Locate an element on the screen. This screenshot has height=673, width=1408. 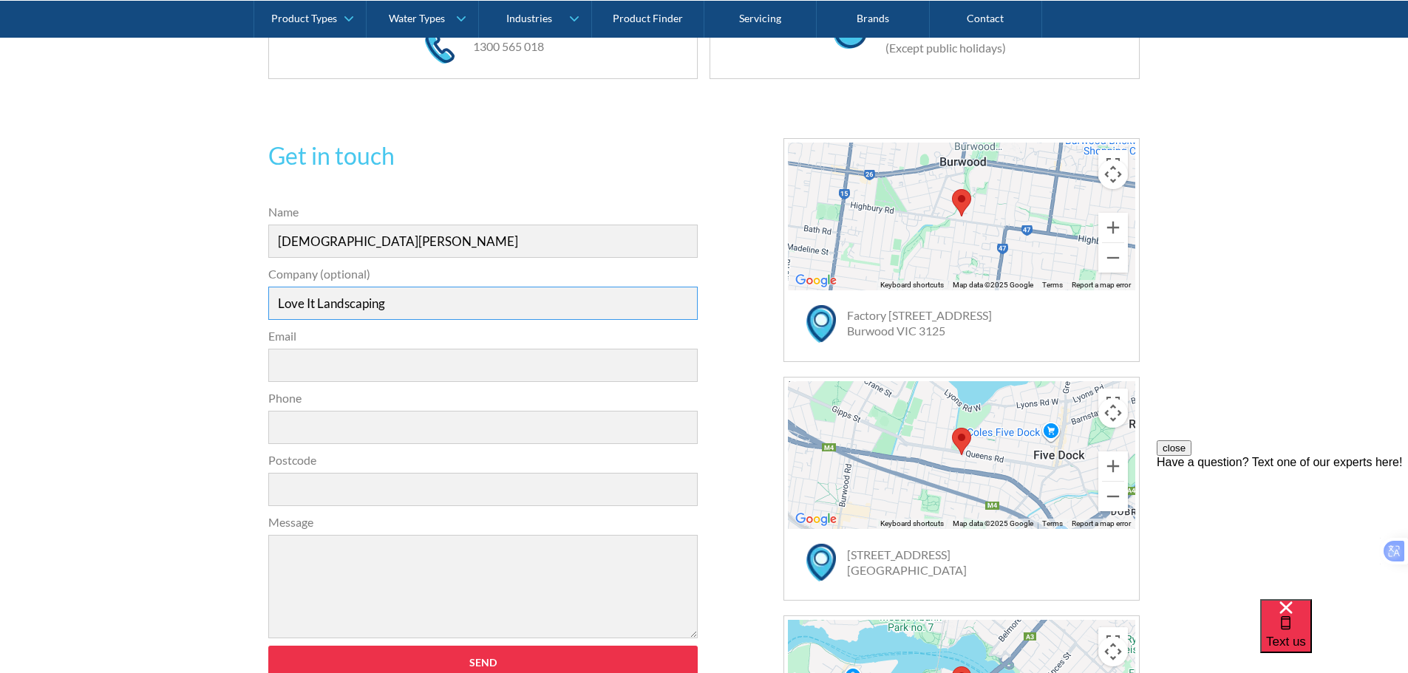
label: Email is located at coordinates (483, 336).